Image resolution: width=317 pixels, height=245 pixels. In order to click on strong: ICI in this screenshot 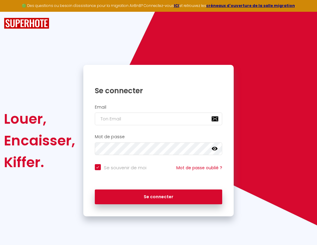, I will do `click(177, 5)`.